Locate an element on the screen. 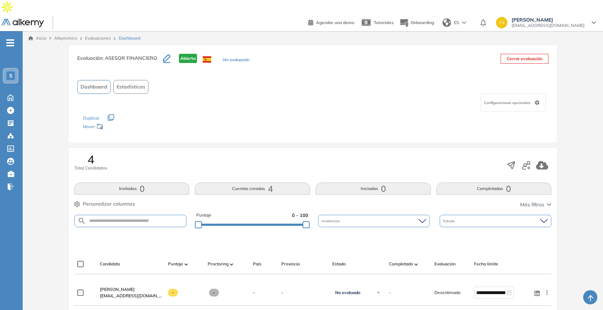 The width and height of the screenshot is (603, 310). span: Personalizar columnas is located at coordinates (109, 204).